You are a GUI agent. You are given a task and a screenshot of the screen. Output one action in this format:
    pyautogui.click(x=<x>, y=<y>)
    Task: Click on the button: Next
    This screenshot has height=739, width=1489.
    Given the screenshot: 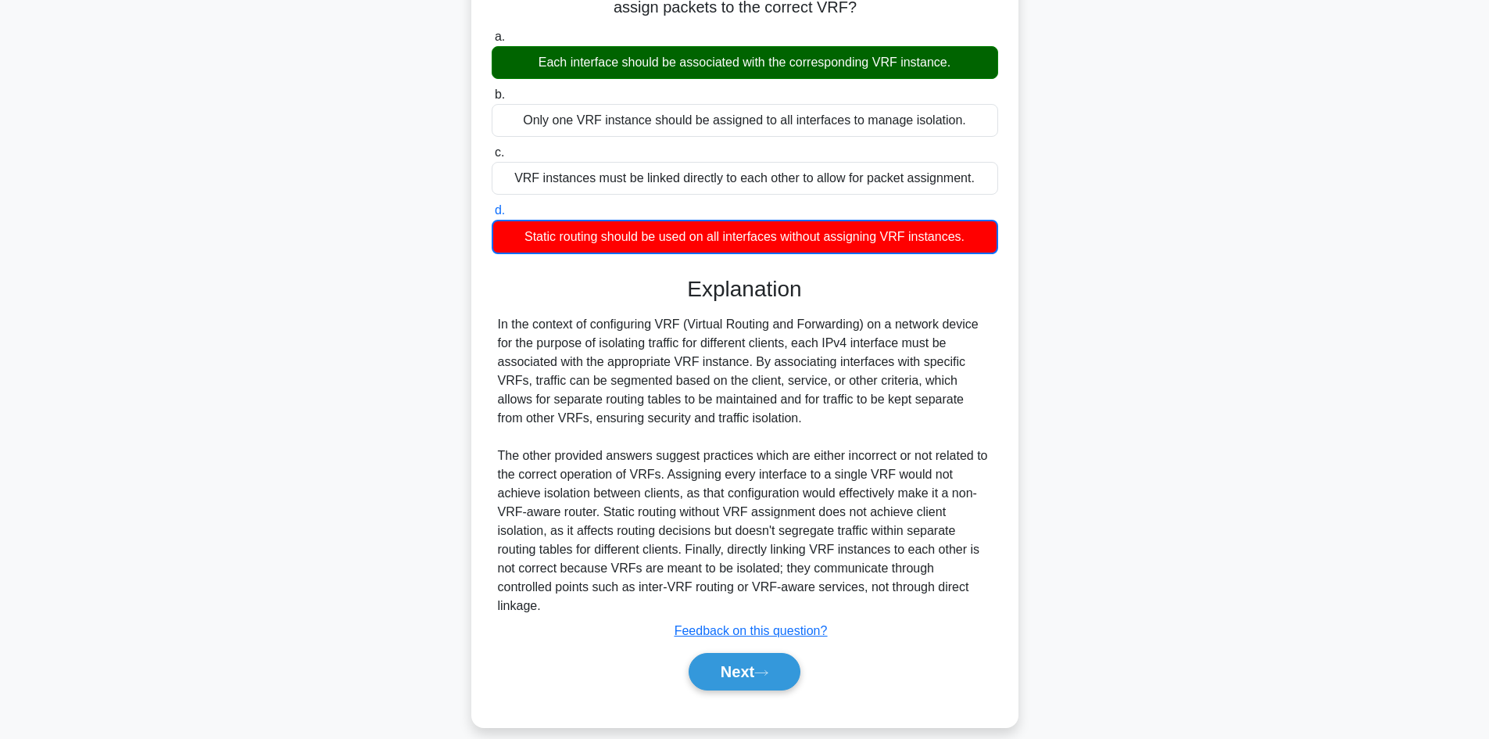 What is the action you would take?
    pyautogui.click(x=744, y=671)
    